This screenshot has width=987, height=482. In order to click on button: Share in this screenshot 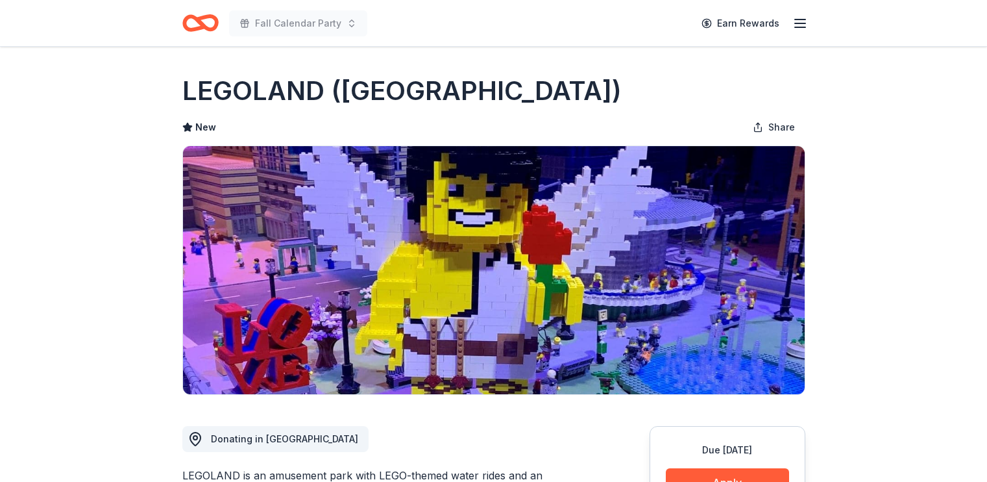, I will do `click(774, 127)`.